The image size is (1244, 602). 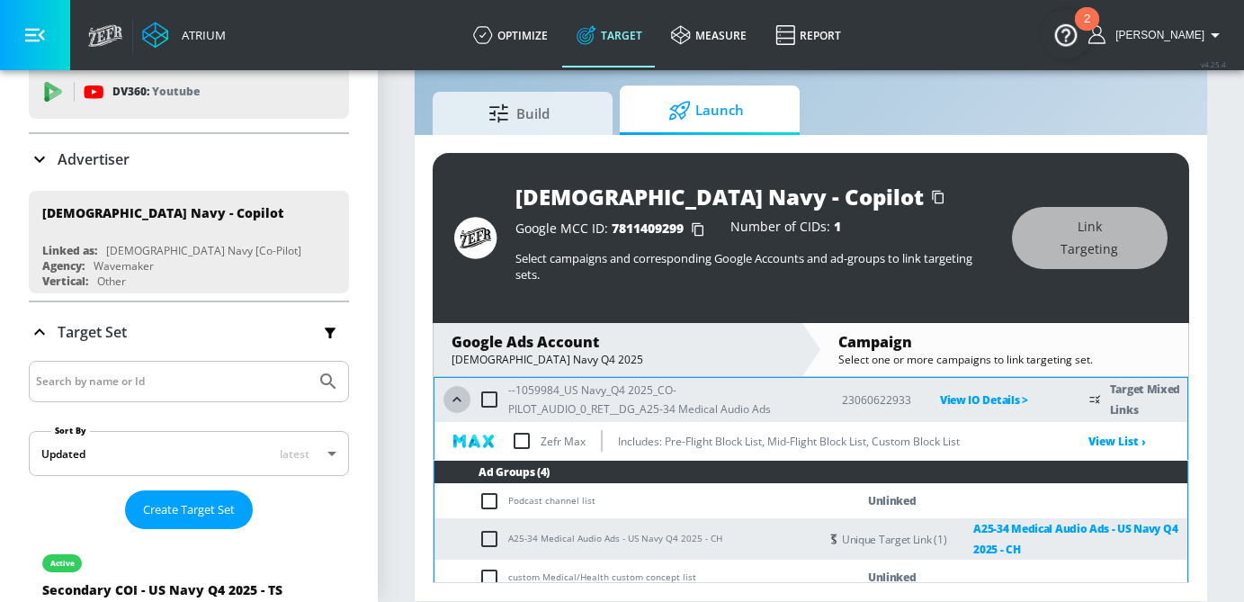 What do you see at coordinates (648, 228) in the screenshot?
I see `span: 7811409299` at bounding box center [648, 228].